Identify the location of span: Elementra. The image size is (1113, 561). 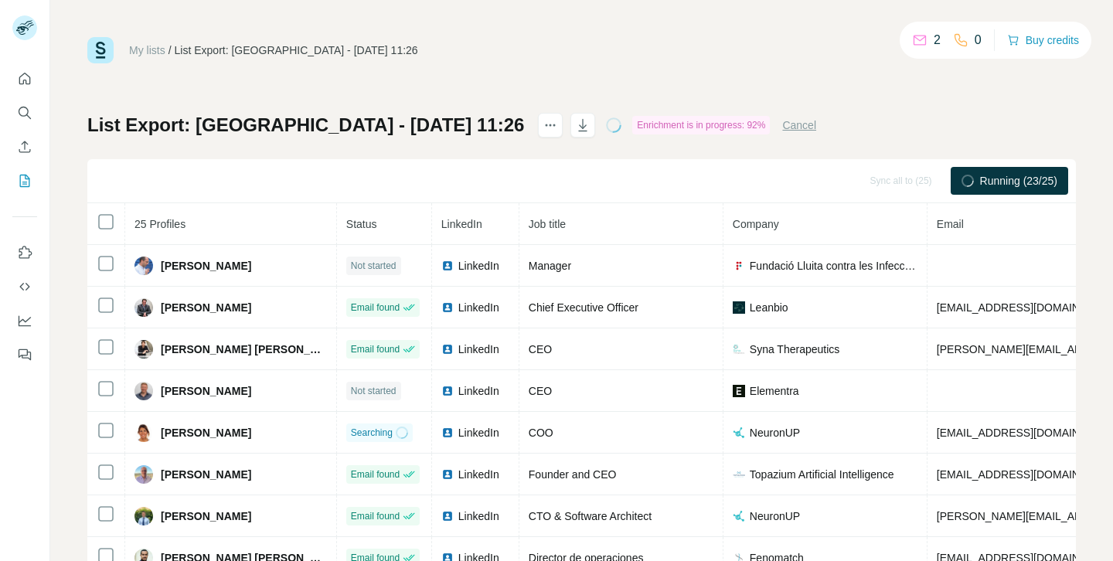
(774, 391).